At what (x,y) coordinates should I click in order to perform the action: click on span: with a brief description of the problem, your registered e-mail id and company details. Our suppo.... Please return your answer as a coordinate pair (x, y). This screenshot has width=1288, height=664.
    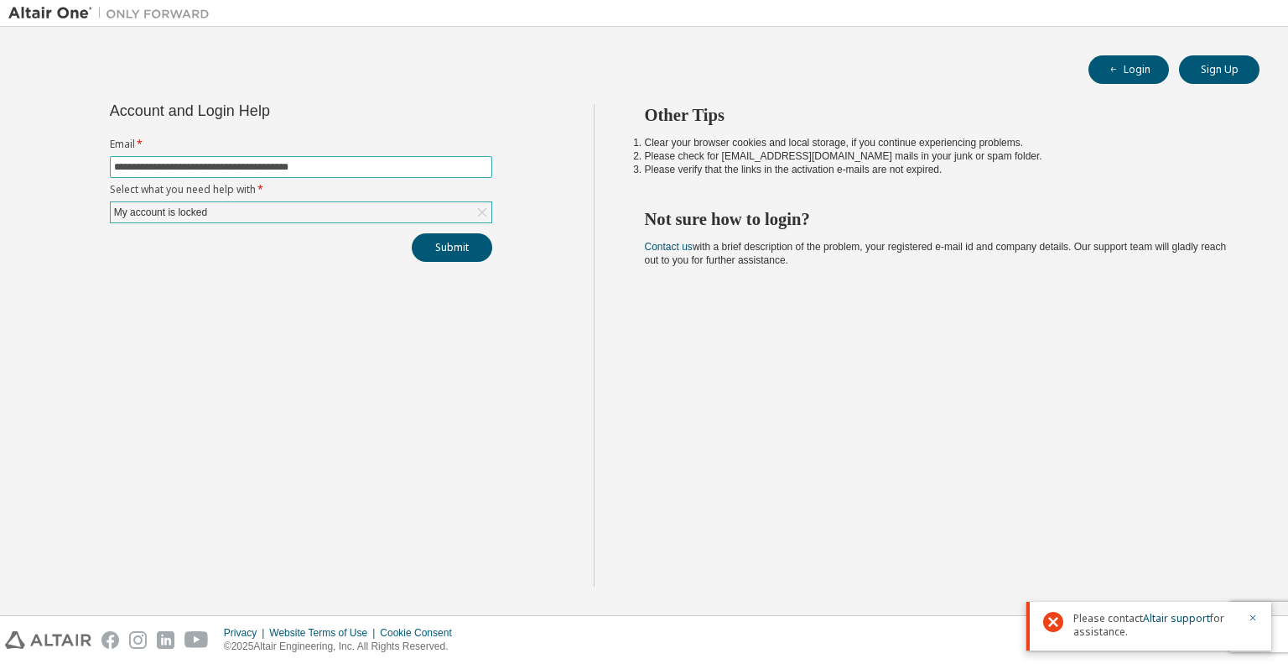
    Looking at the image, I should click on (936, 253).